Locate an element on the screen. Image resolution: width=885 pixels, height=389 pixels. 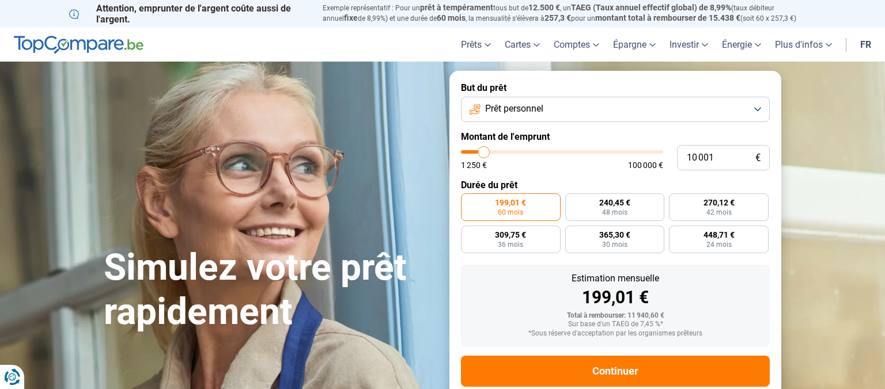
span: 42 mois is located at coordinates (719, 213).